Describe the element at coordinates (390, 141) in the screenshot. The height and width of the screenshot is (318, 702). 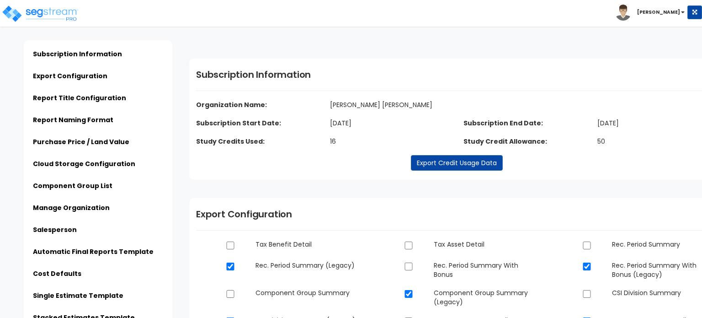
I see `dd: 16` at that location.